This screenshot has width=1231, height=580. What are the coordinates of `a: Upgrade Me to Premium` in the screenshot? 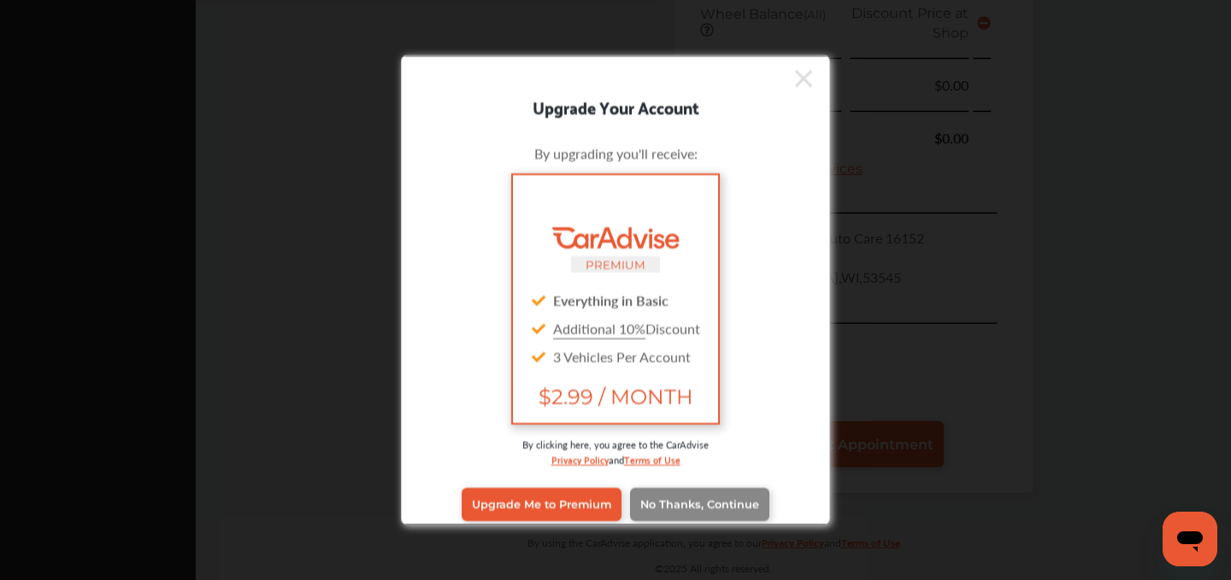 It's located at (541, 504).